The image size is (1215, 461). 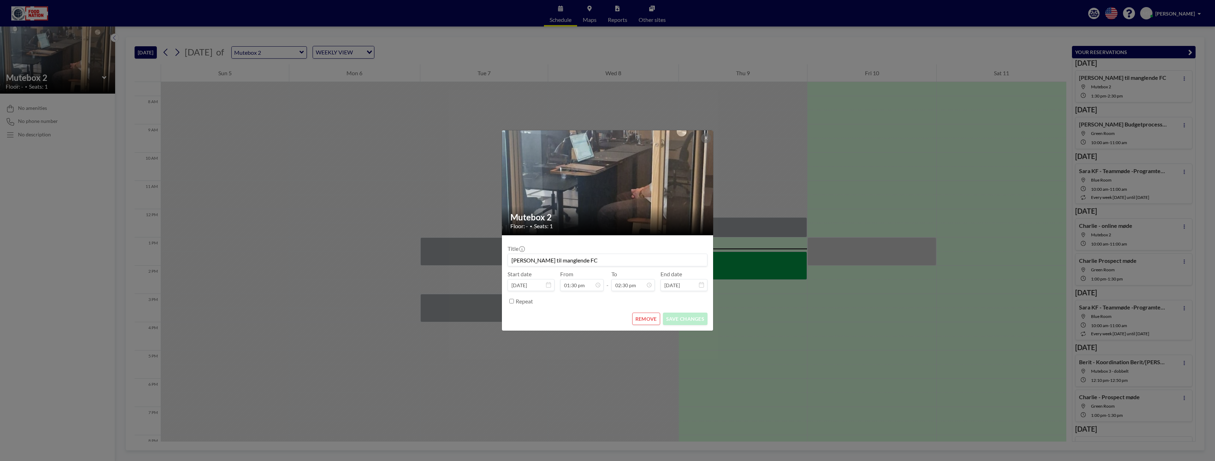 What do you see at coordinates (524, 301) in the screenshot?
I see `label: Repeat` at bounding box center [524, 301].